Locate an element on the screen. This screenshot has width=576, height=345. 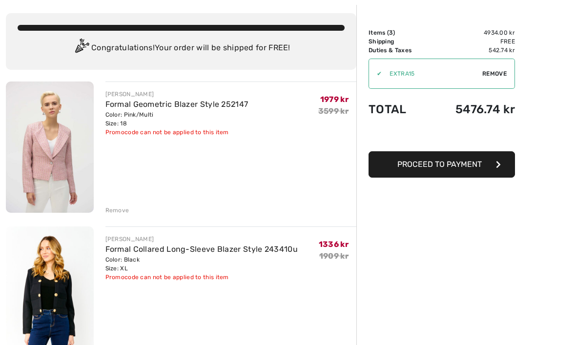
td: 4934.00 kr is located at coordinates (472, 33).